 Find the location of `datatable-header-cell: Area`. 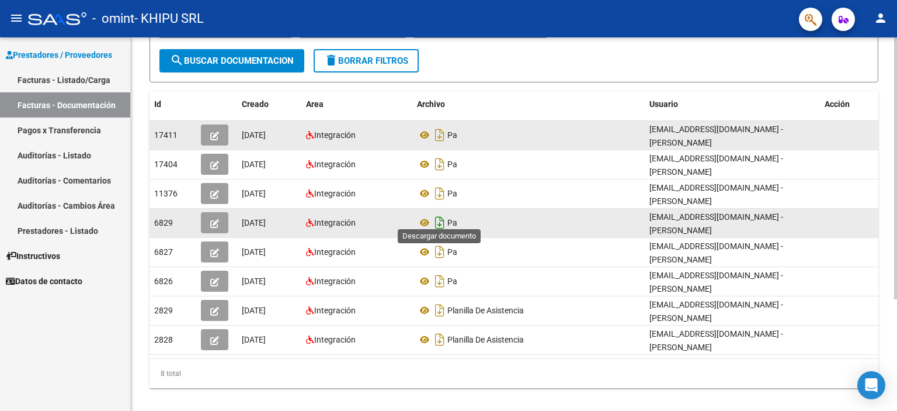

datatable-header-cell: Area is located at coordinates (357, 104).